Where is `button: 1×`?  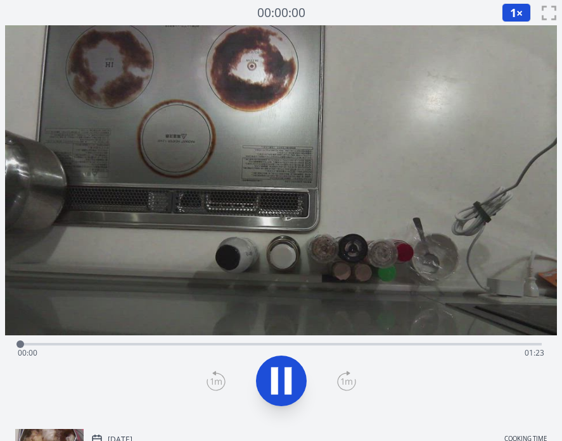 button: 1× is located at coordinates (516, 13).